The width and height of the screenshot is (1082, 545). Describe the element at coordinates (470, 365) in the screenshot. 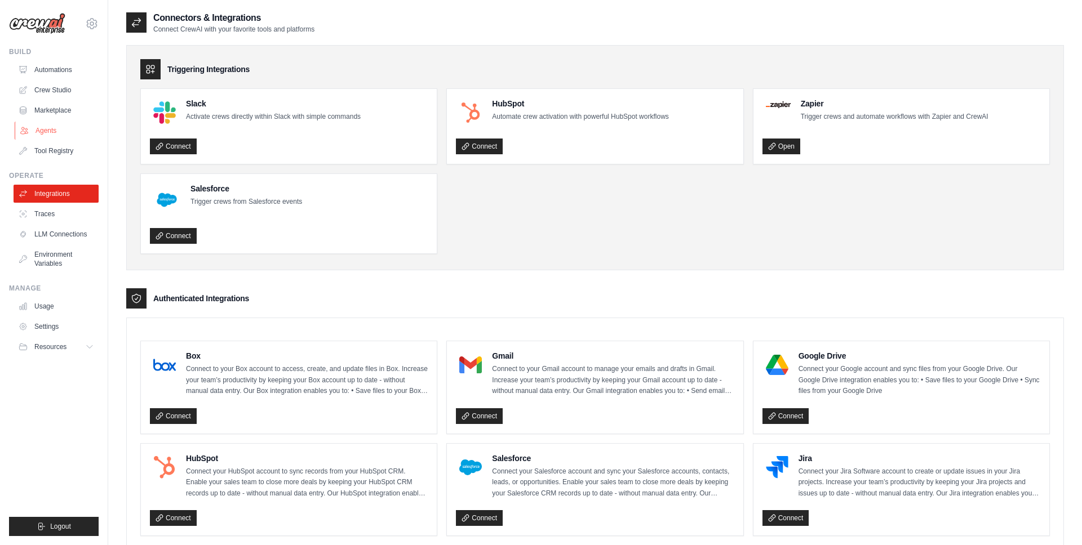

I see `img: Gmail Logo` at that location.